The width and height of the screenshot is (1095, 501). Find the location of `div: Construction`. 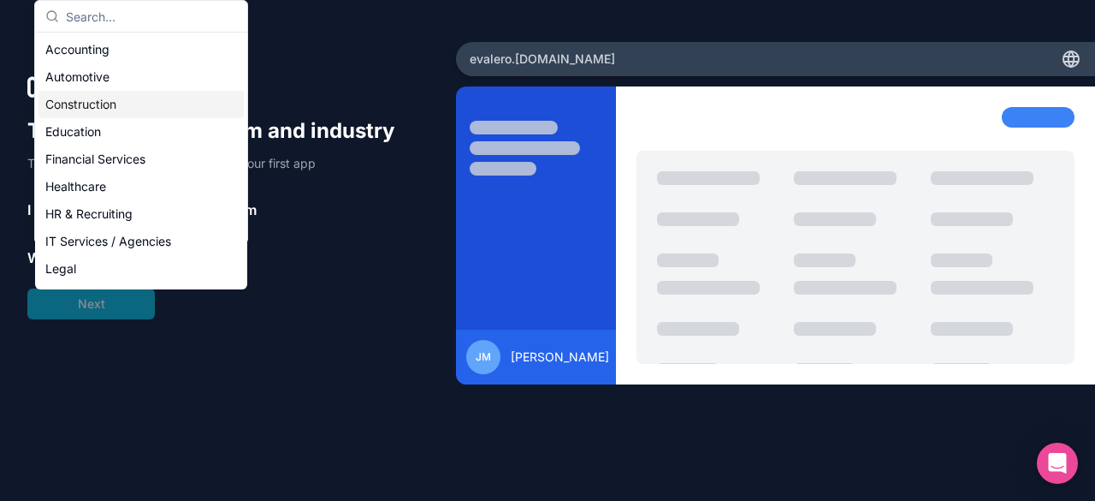

div: Construction is located at coordinates (141, 104).